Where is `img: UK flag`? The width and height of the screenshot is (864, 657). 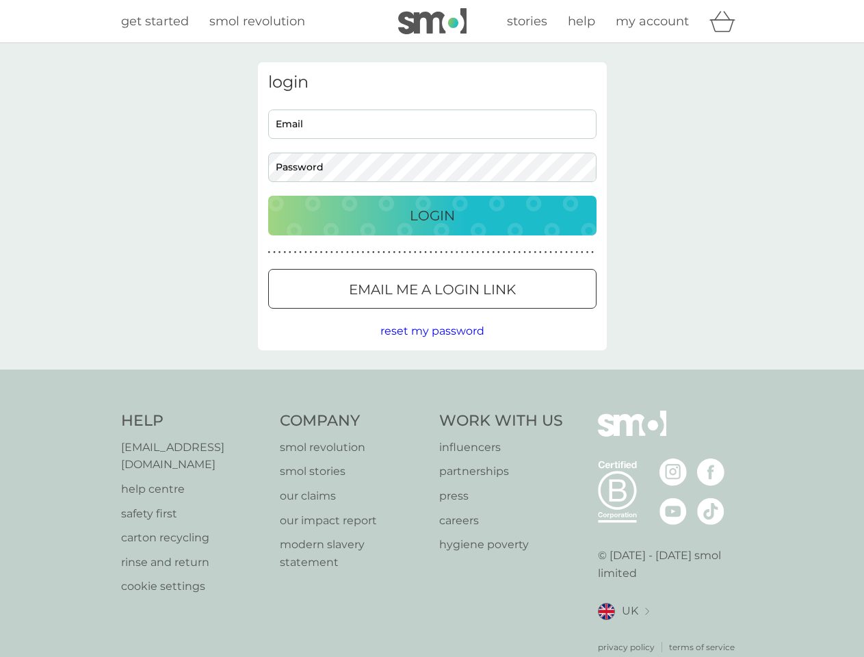
img: UK flag is located at coordinates (606, 611).